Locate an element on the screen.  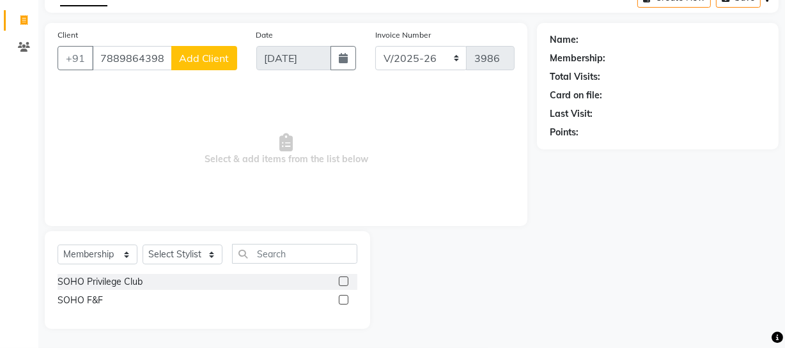
button: Add Client is located at coordinates (204, 58).